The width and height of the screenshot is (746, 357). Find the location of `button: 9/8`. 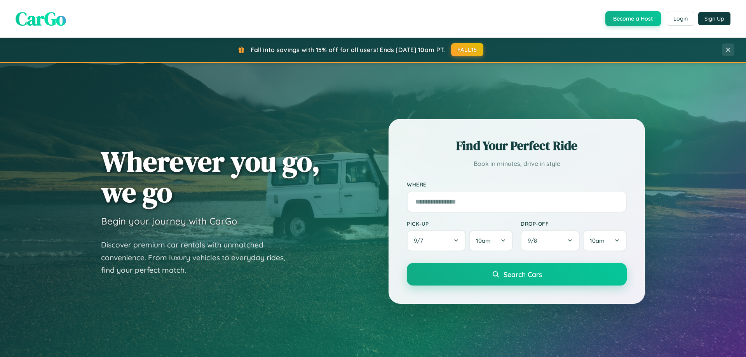

button: 9/8 is located at coordinates (550, 241).